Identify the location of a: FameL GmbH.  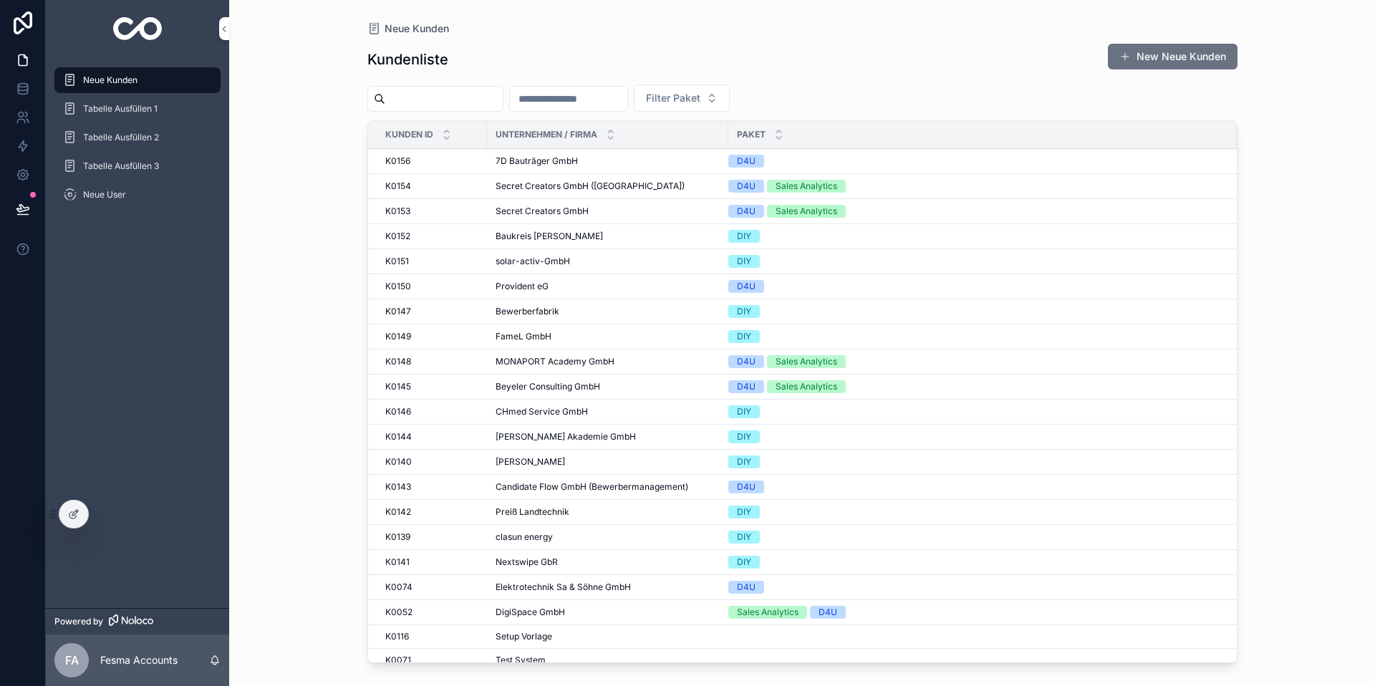
(607, 337).